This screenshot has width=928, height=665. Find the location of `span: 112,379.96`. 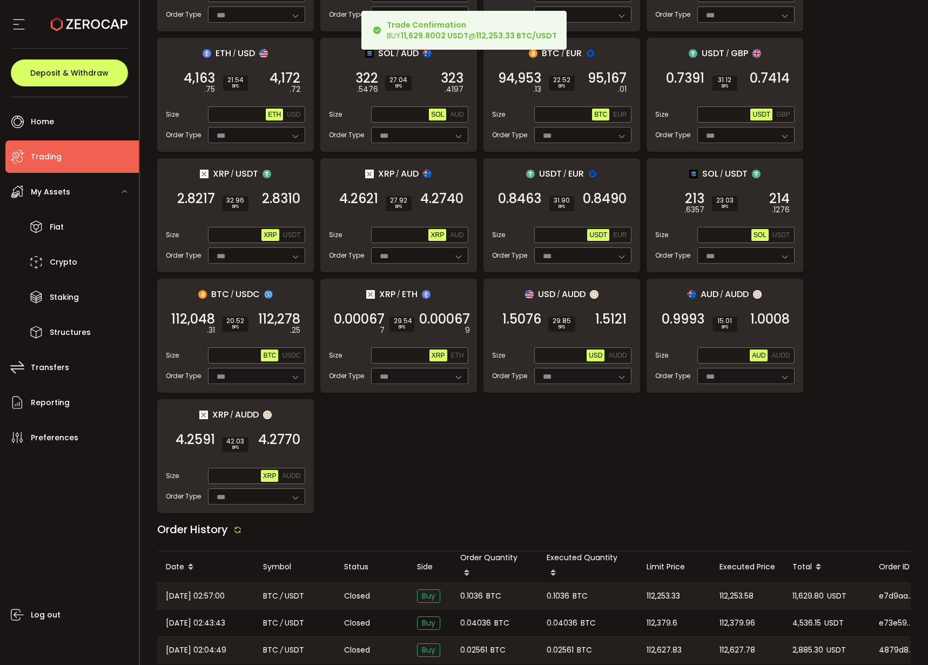

span: 112,379.96 is located at coordinates (738, 623).